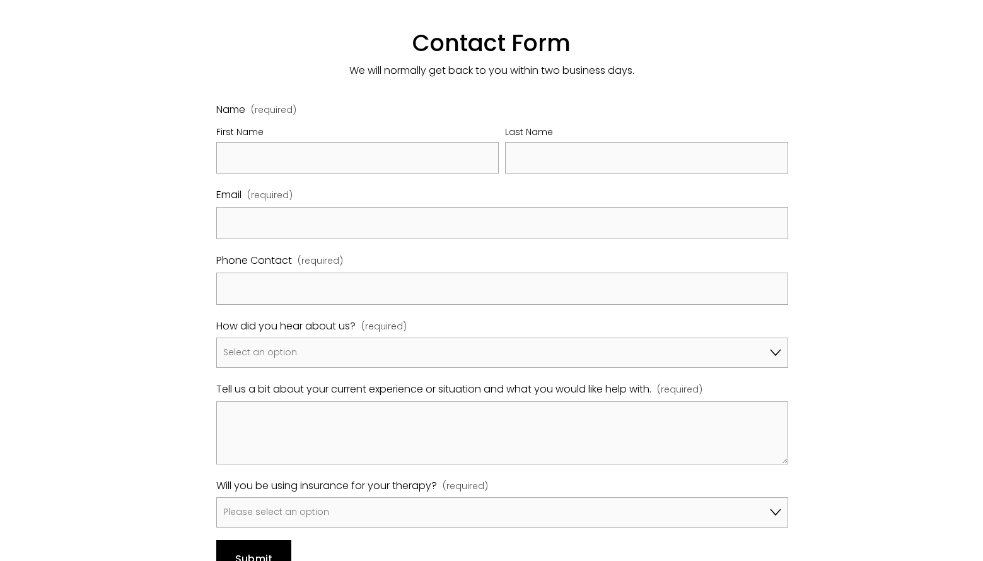 The image size is (983, 561). Describe the element at coordinates (646, 132) in the screenshot. I see `div: Last Name` at that location.